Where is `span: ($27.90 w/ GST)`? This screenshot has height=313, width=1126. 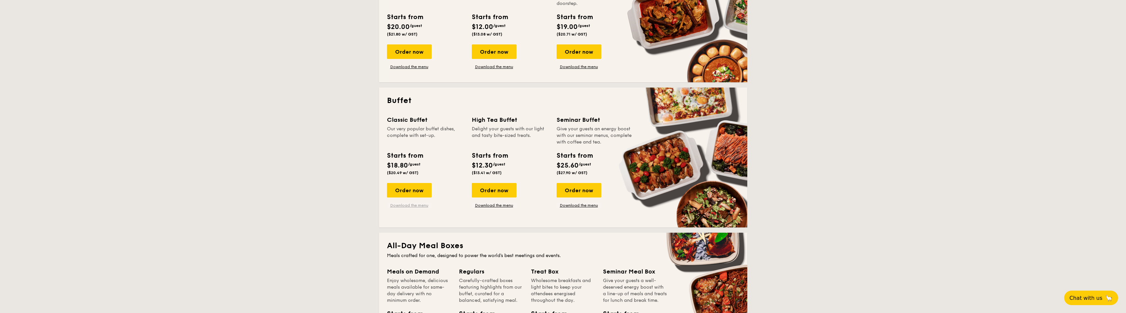
span: ($27.90 w/ GST) is located at coordinates (572, 173).